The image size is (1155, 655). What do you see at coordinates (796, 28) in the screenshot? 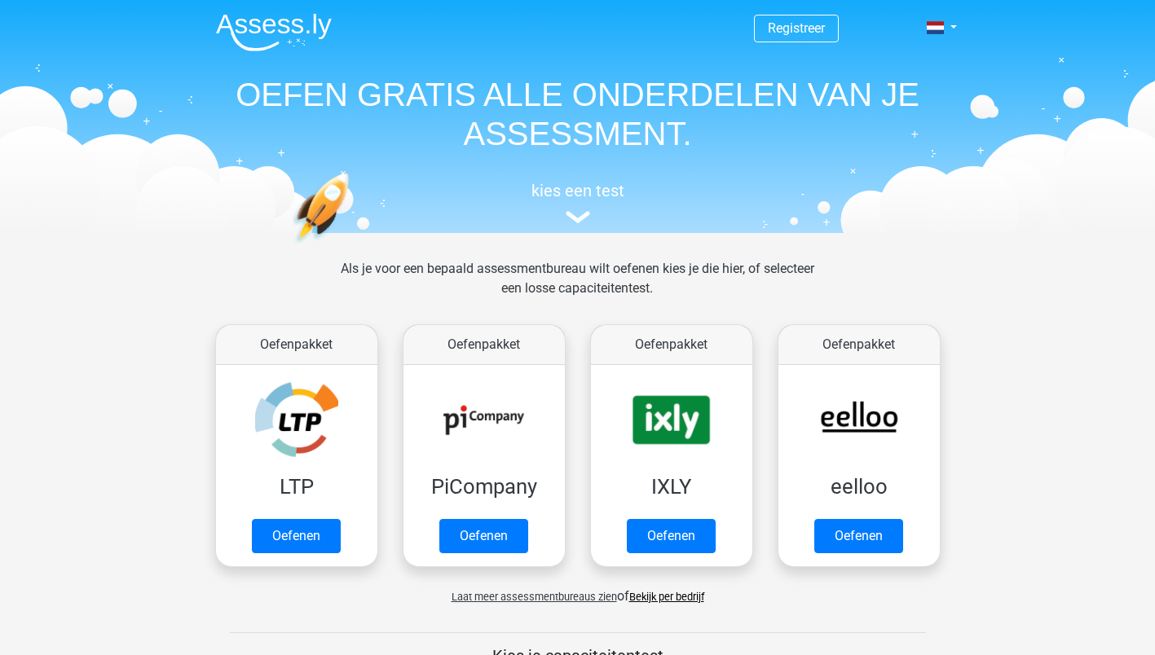
I see `a: Registreer` at bounding box center [796, 28].